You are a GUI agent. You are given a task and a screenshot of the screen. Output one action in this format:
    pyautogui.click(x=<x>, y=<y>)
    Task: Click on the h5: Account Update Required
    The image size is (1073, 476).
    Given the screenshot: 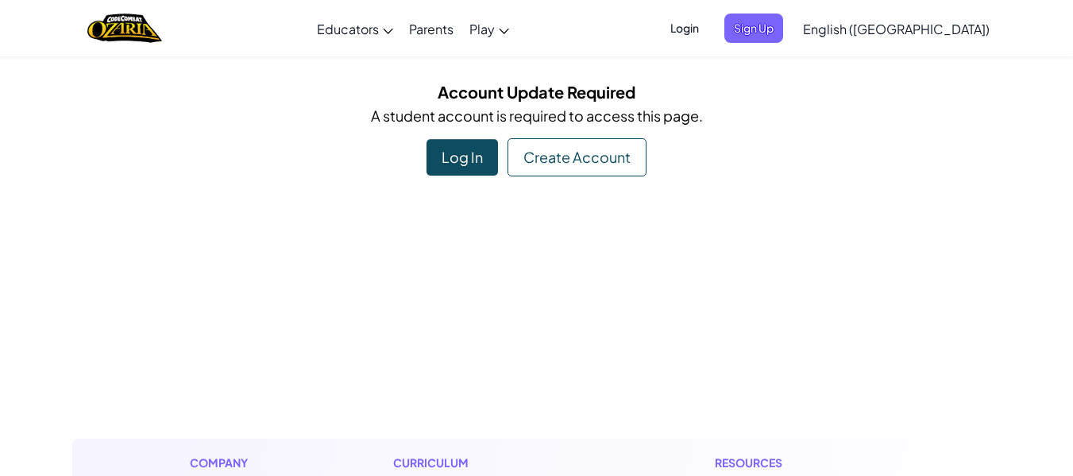 What is the action you would take?
    pyautogui.click(x=537, y=91)
    